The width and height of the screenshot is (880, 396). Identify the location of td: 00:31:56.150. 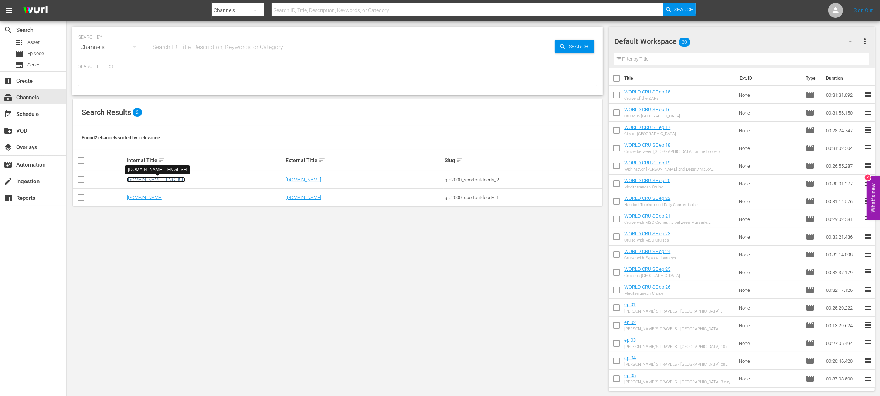
(843, 113).